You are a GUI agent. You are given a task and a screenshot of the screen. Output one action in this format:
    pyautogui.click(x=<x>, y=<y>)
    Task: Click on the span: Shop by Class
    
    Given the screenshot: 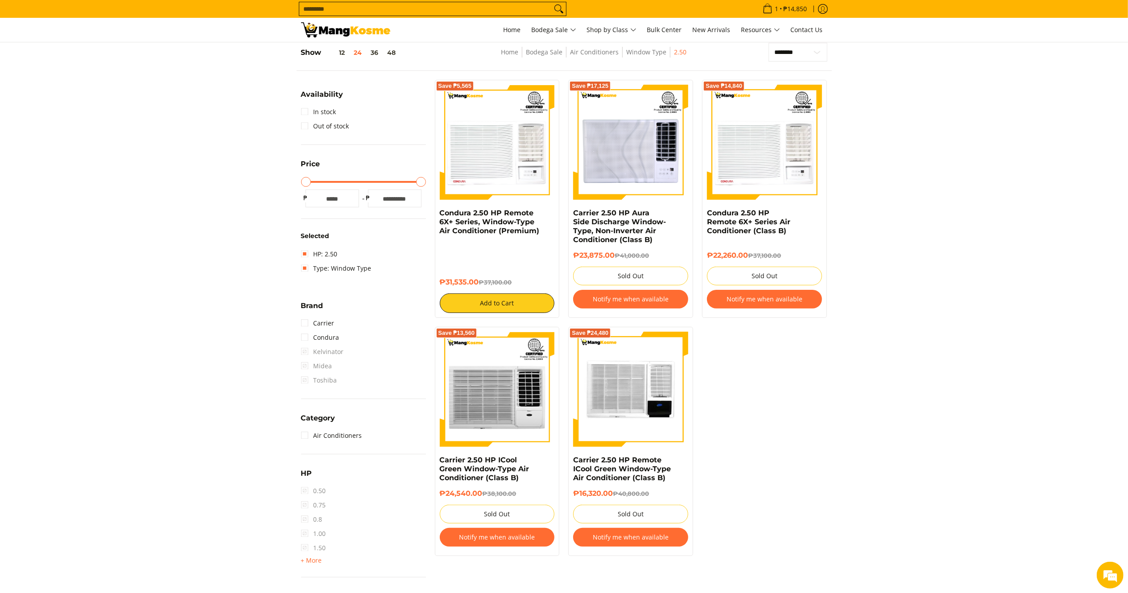 What is the action you would take?
    pyautogui.click(x=612, y=30)
    